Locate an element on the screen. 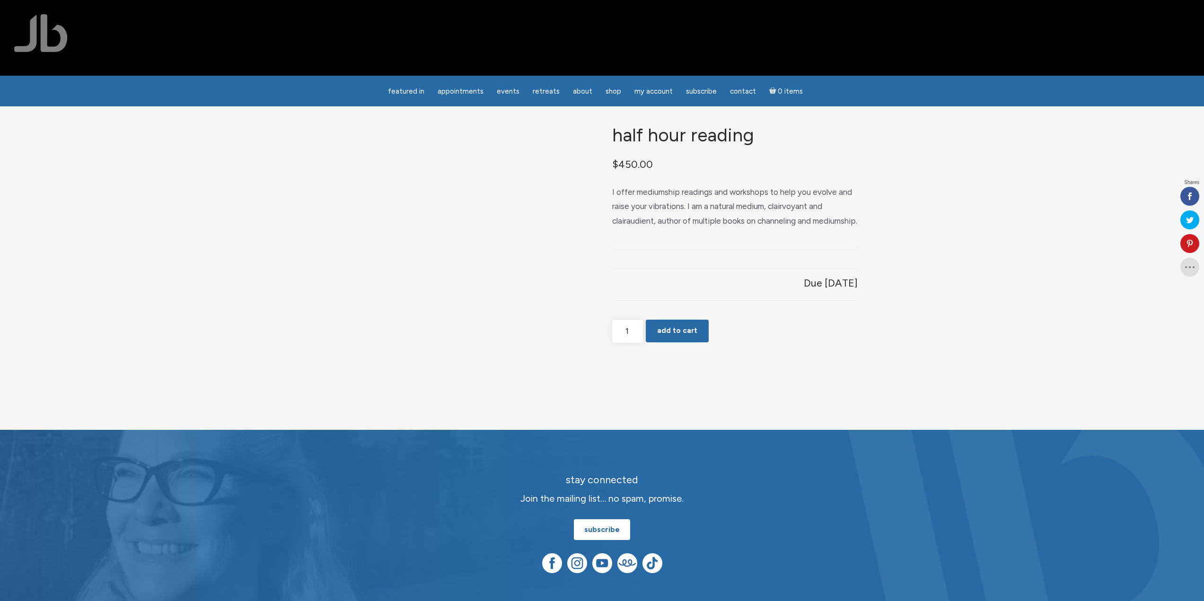 This screenshot has height=601, width=1204. a: Appointments is located at coordinates (460, 91).